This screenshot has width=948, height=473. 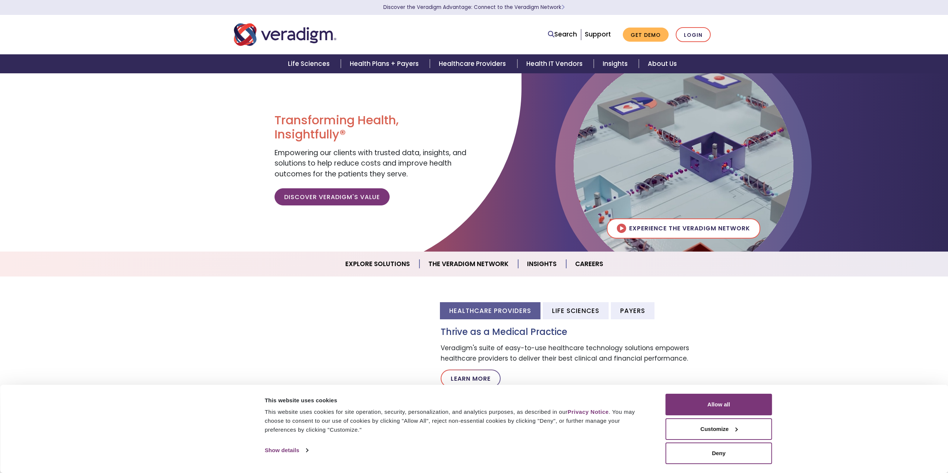 What do you see at coordinates (457, 421) in the screenshot?
I see `div: This website uses cookies for site operation, security, personalization, and analytics purposes, ...` at bounding box center [457, 421].